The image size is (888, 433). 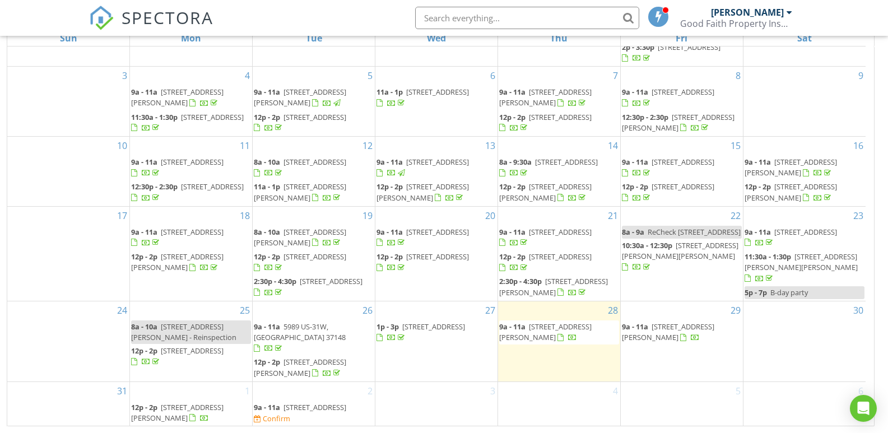 I want to click on span: SPECTORA, so click(x=167, y=17).